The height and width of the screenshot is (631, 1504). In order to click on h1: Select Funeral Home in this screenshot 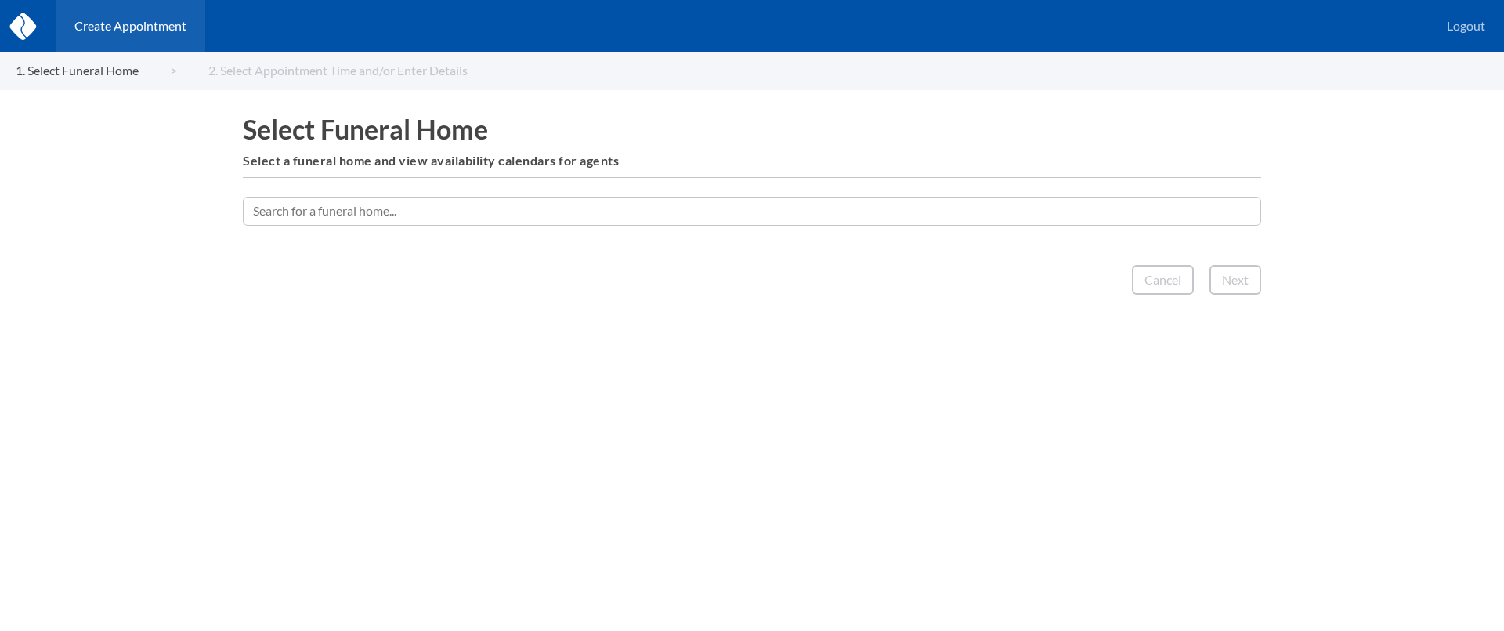, I will do `click(752, 128)`.